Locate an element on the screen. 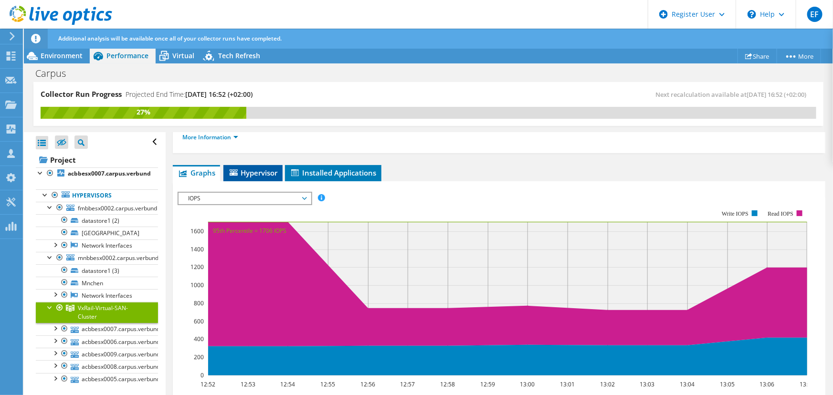  text: 13:02 is located at coordinates (607, 384).